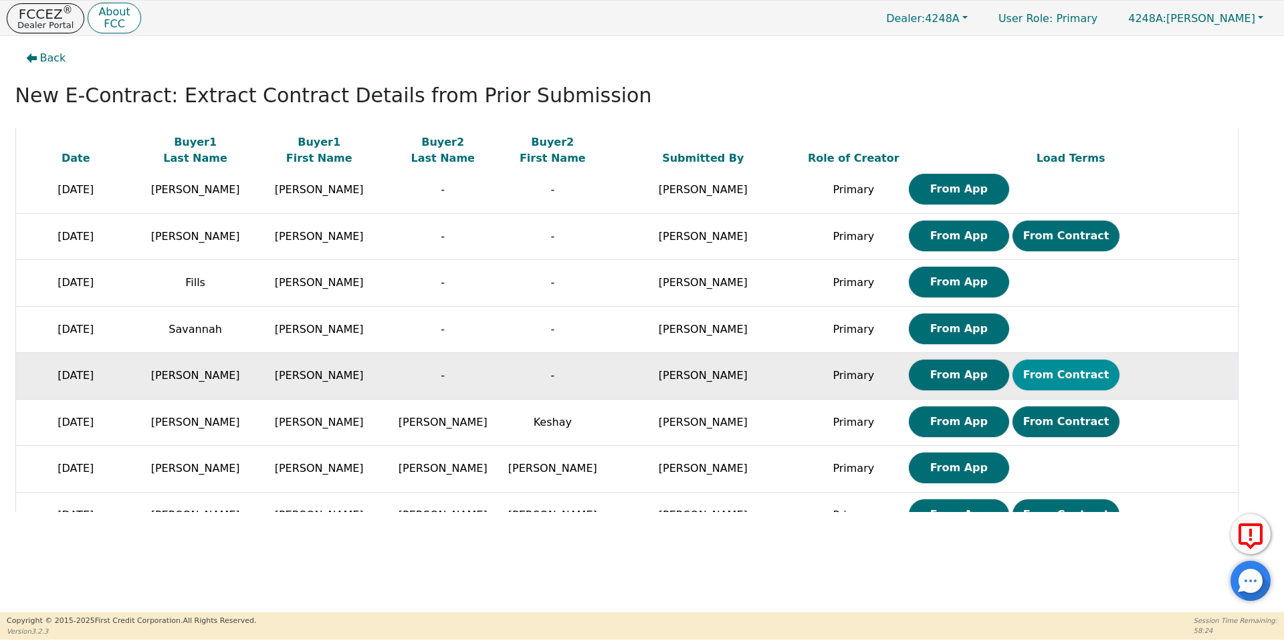 The width and height of the screenshot is (1284, 641). I want to click on button: Dealer:4248A, so click(927, 18).